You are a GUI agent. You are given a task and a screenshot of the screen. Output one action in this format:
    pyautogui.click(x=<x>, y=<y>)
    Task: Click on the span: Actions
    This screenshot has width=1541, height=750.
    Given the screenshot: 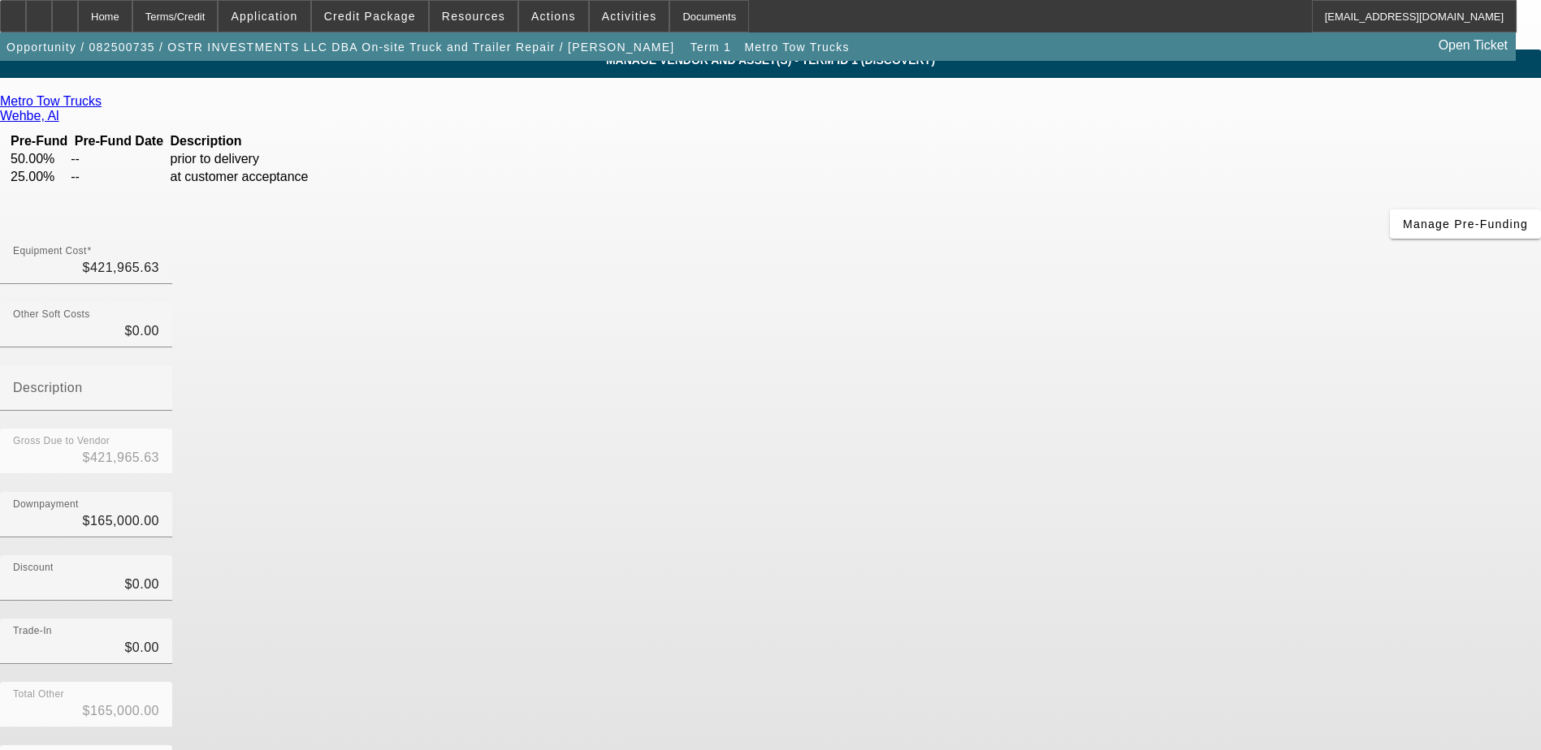 What is the action you would take?
    pyautogui.click(x=553, y=16)
    